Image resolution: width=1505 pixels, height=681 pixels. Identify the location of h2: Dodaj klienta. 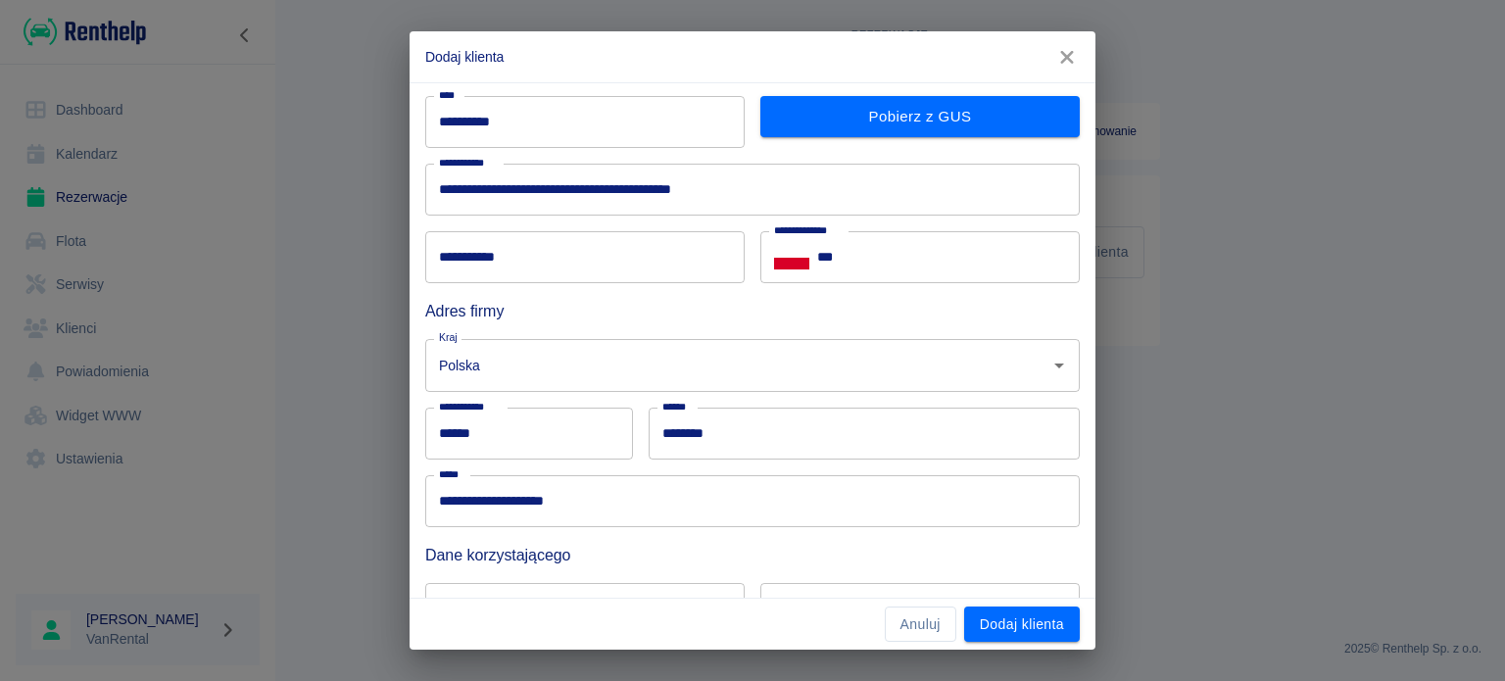
(753, 57).